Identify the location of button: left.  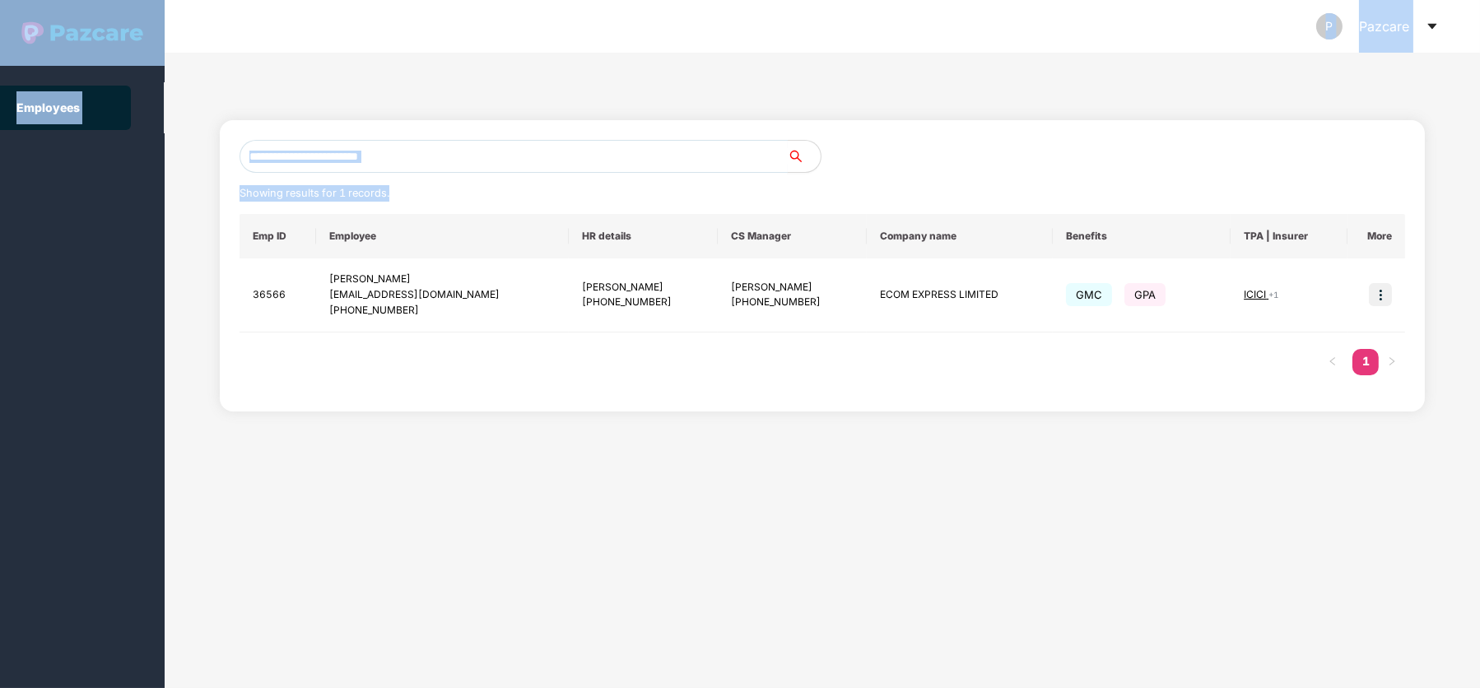
(1333, 362).